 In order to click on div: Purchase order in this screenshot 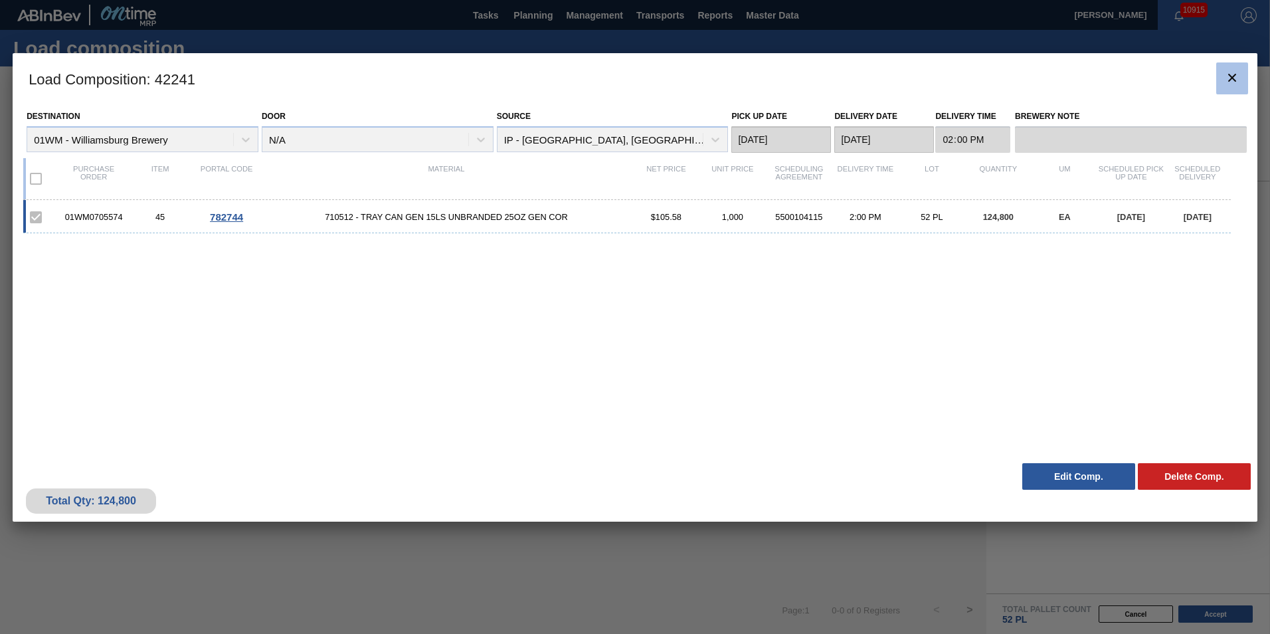, I will do `click(94, 179)`.